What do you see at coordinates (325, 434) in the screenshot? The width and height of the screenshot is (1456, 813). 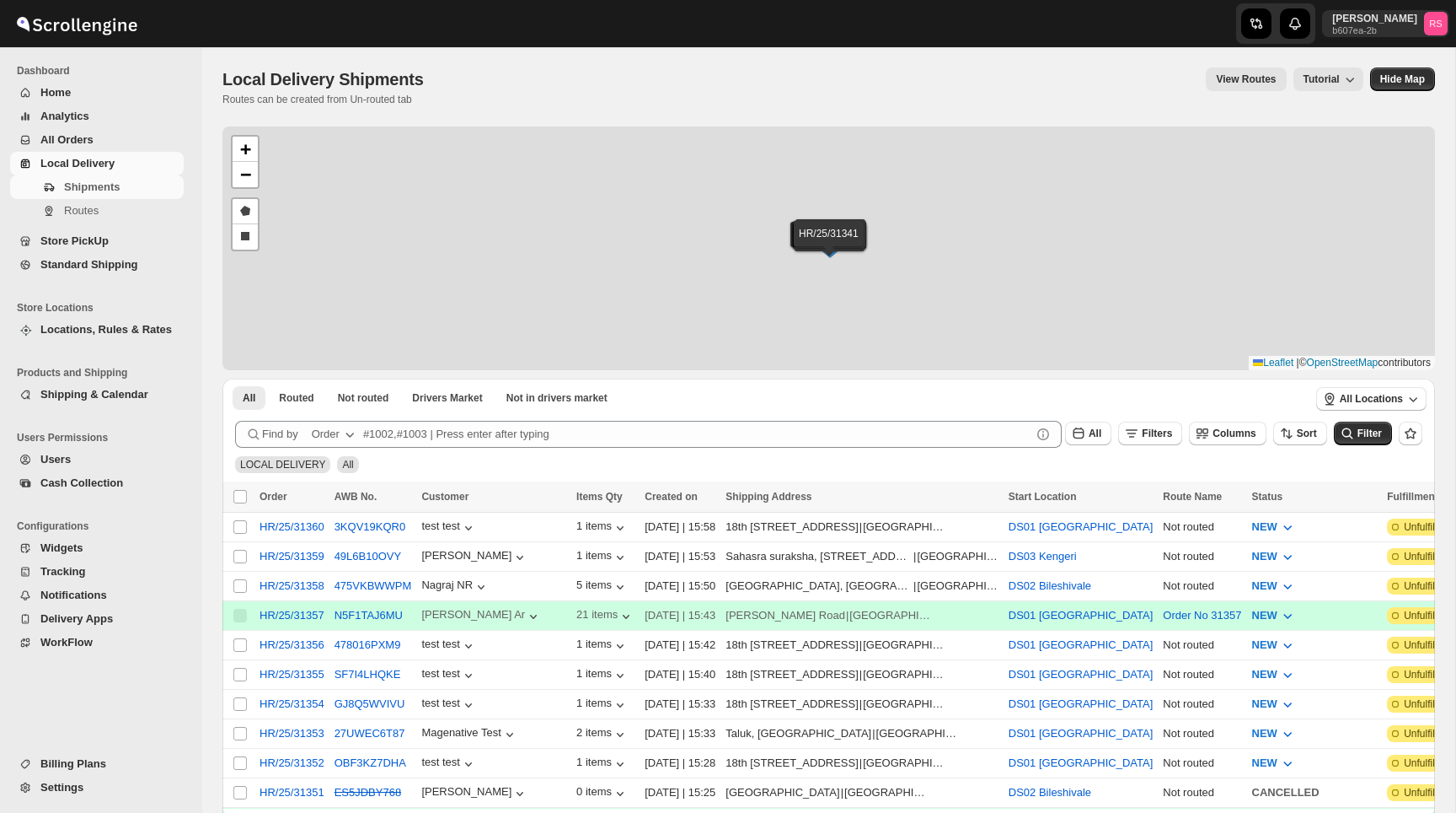 I see `div: Order` at bounding box center [325, 434].